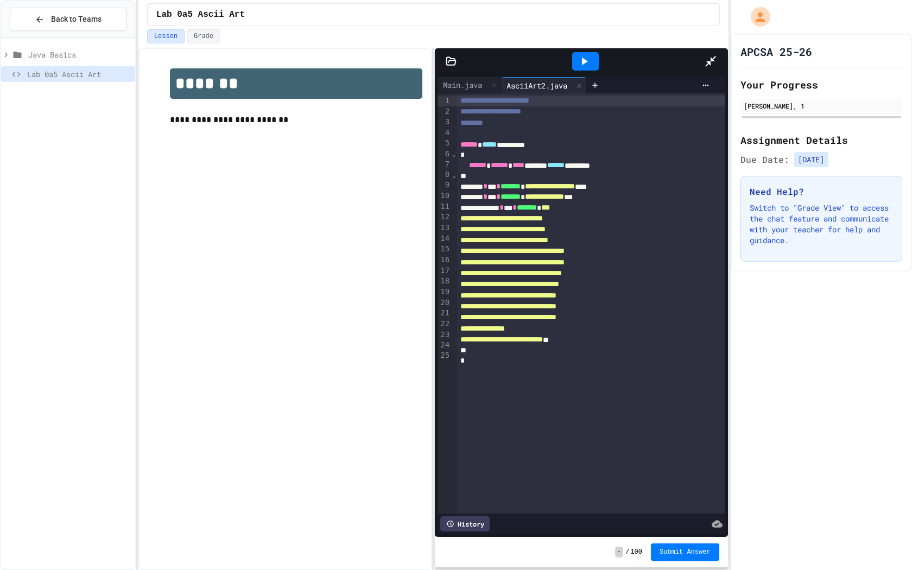  Describe the element at coordinates (444, 196) in the screenshot. I see `div: 10` at that location.